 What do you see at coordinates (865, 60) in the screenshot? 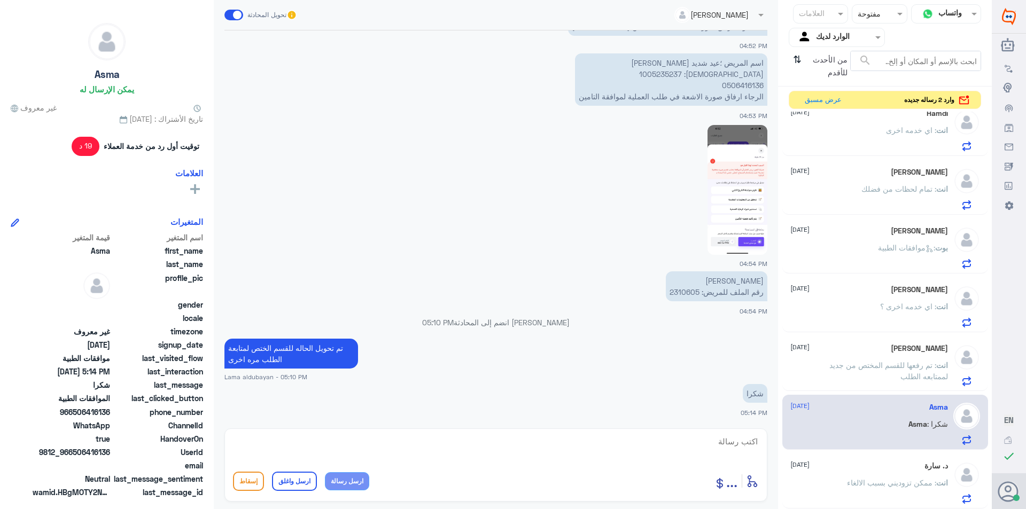
I see `button: search` at bounding box center [865, 60].